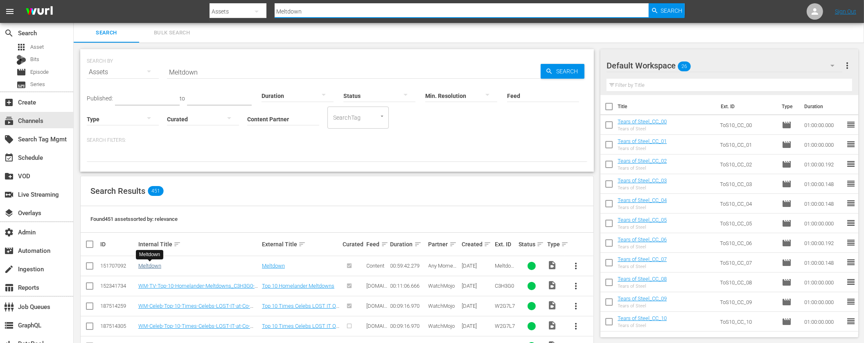 This screenshot has width=864, height=343. Describe the element at coordinates (408, 285) in the screenshot. I see `div: 00:11:06.666` at that location.